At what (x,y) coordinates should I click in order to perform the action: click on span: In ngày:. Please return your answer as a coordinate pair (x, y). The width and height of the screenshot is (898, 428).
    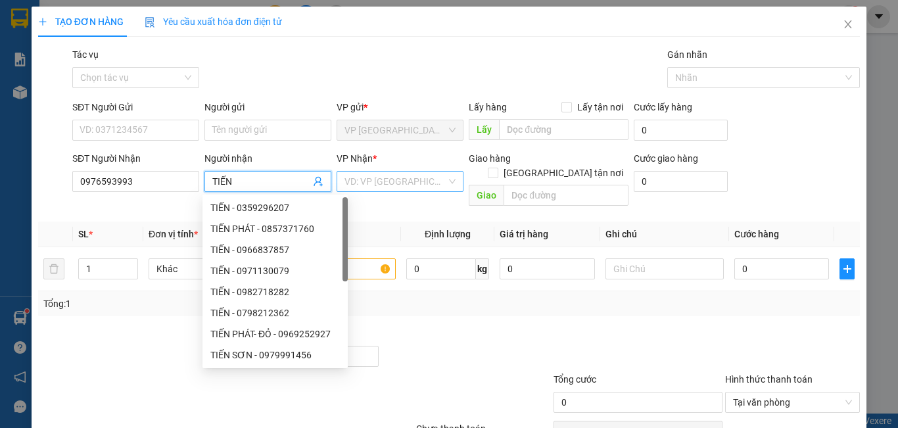
    Looking at the image, I should click on (42, 99).